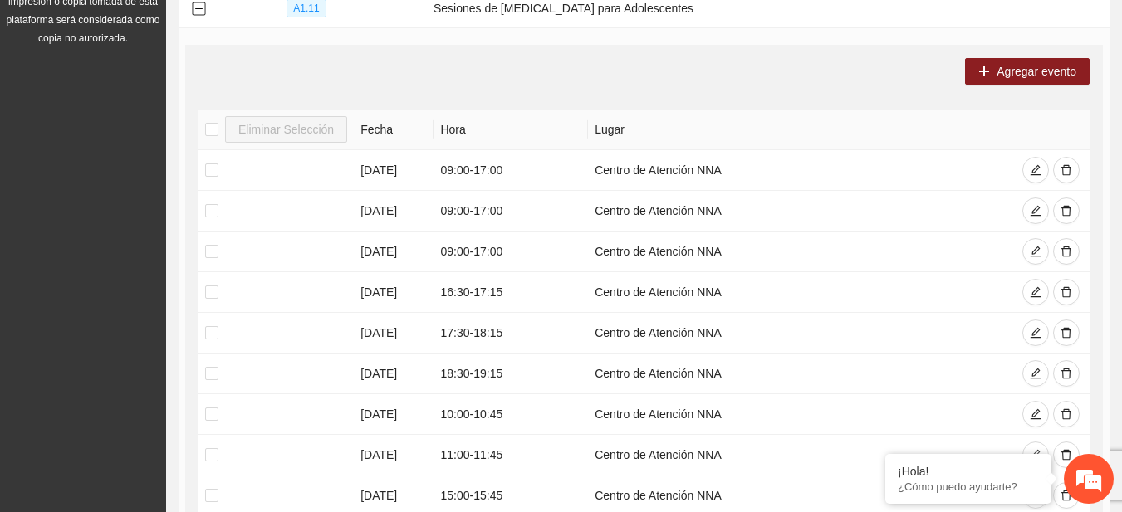 The width and height of the screenshot is (1122, 512). Describe the element at coordinates (511, 414) in the screenshot. I see `td: 10:00 - 10:45` at that location.